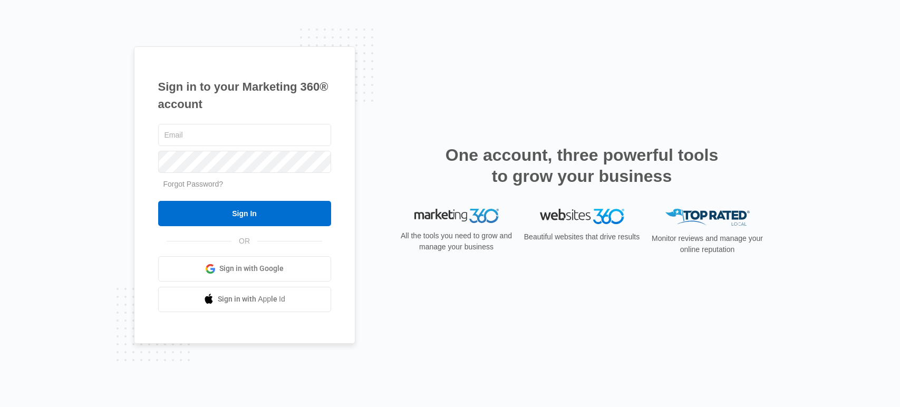 The image size is (900, 407). Describe the element at coordinates (193, 184) in the screenshot. I see `a: Forgot Password?` at that location.